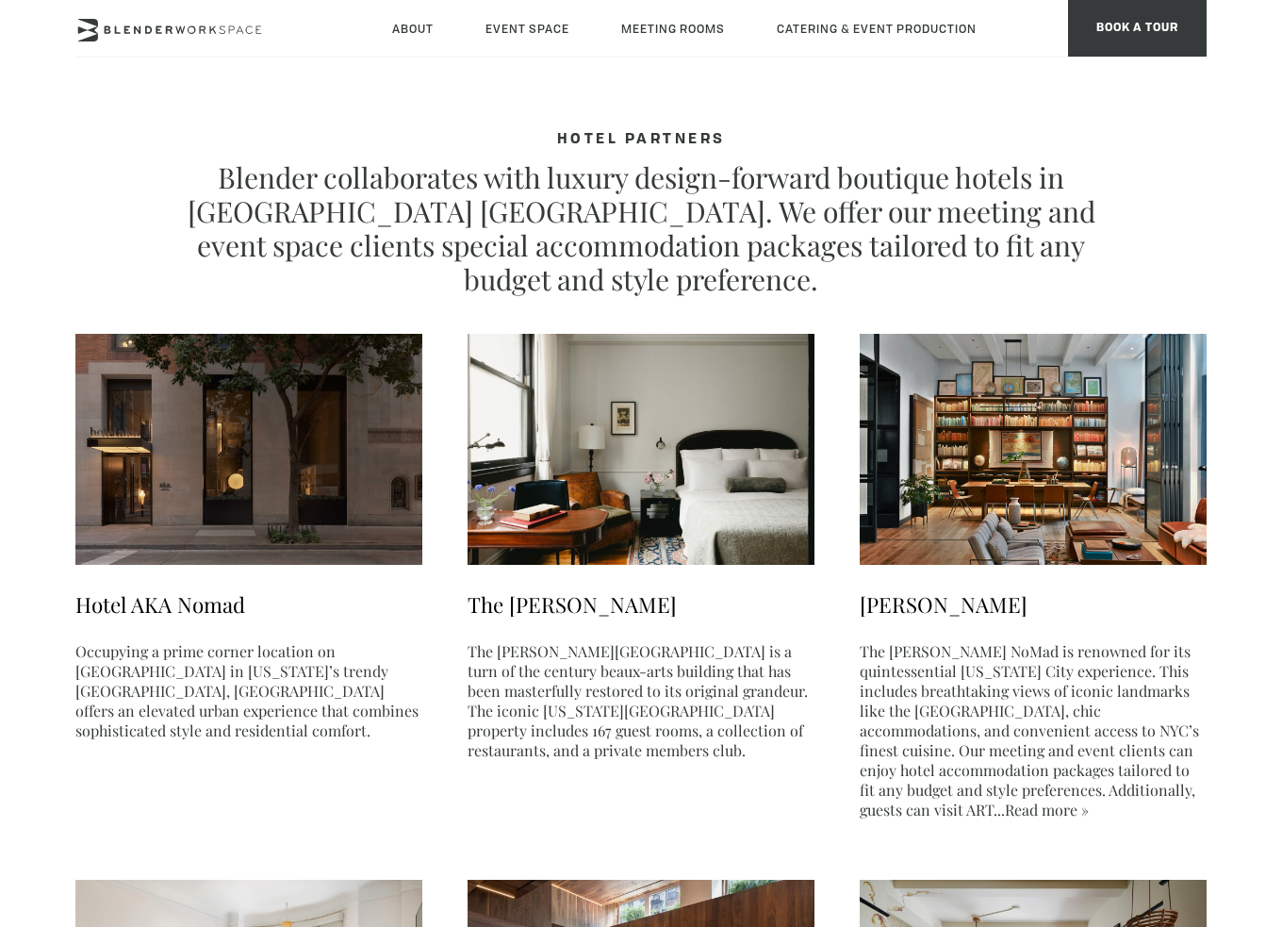 This screenshot has height=927, width=1282. Describe the element at coordinates (249, 604) in the screenshot. I see `h3: Hotel AKA Nomad` at that location.